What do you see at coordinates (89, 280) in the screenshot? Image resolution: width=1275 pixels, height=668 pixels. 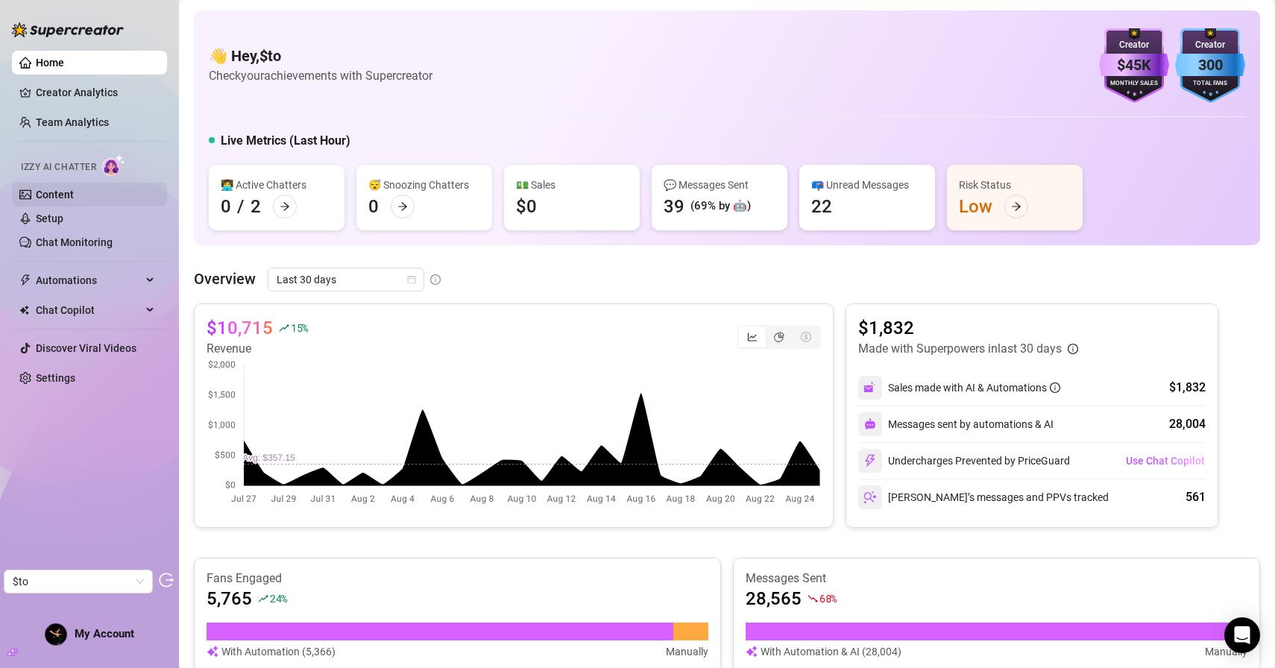 I see `span: Automations` at bounding box center [89, 280].